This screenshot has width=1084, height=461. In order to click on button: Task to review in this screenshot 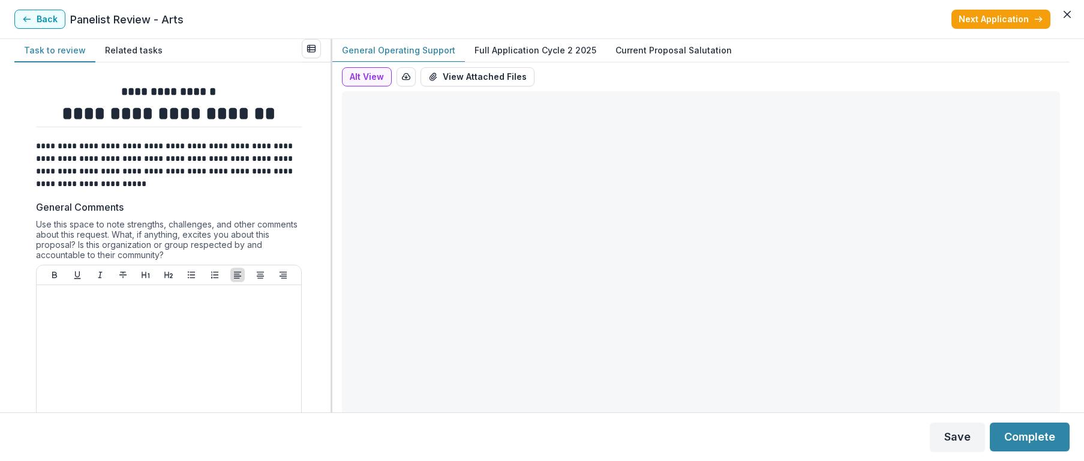, I will do `click(55, 50)`.